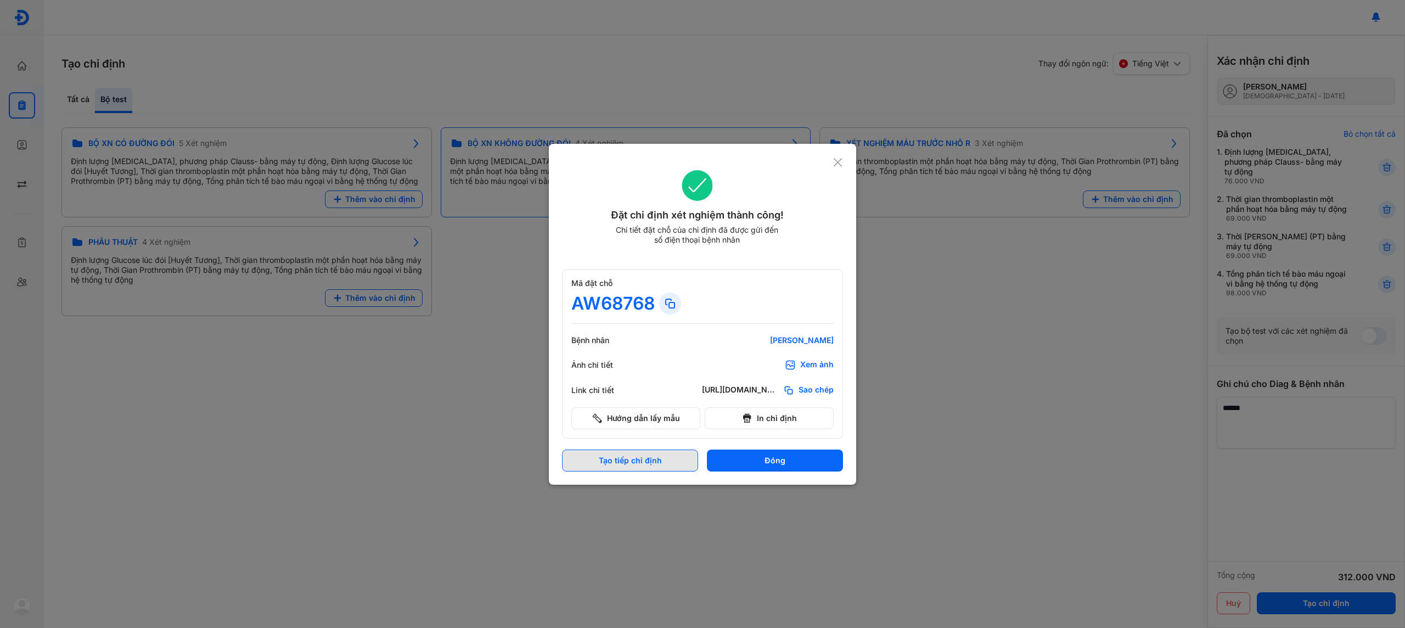 The height and width of the screenshot is (628, 1405). Describe the element at coordinates (604, 390) in the screenshot. I see `div: Link chi tiết` at that location.